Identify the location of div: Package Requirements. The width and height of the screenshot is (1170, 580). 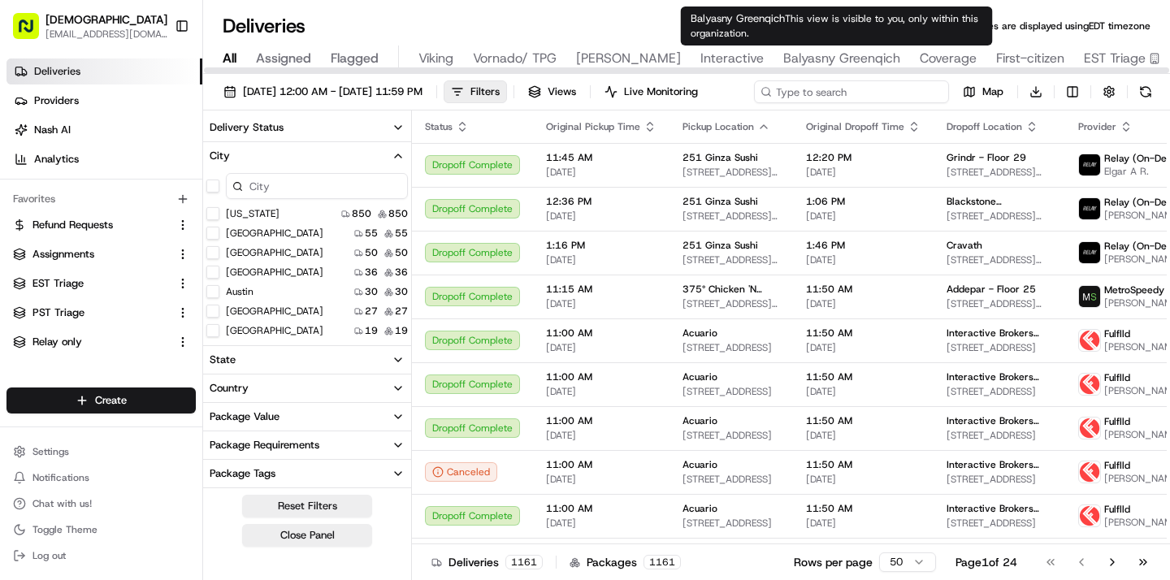
(264, 445).